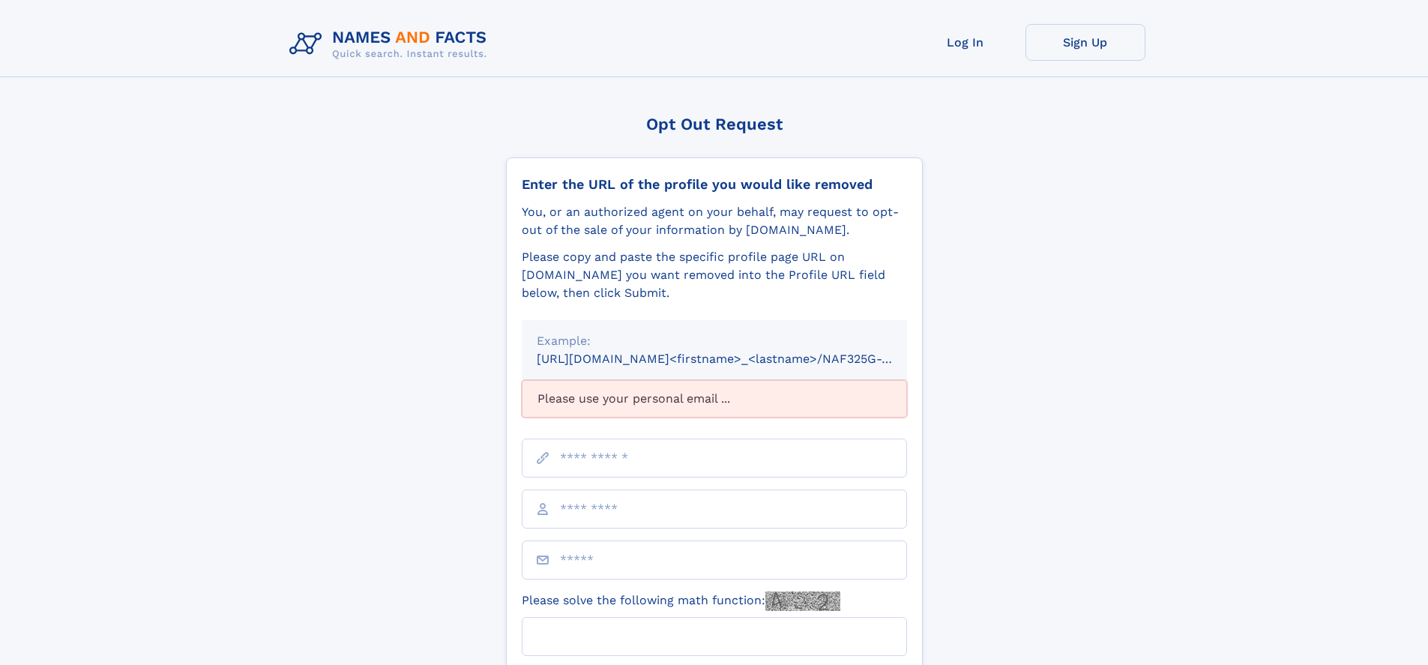 This screenshot has height=665, width=1428. I want to click on div: Example:, so click(714, 341).